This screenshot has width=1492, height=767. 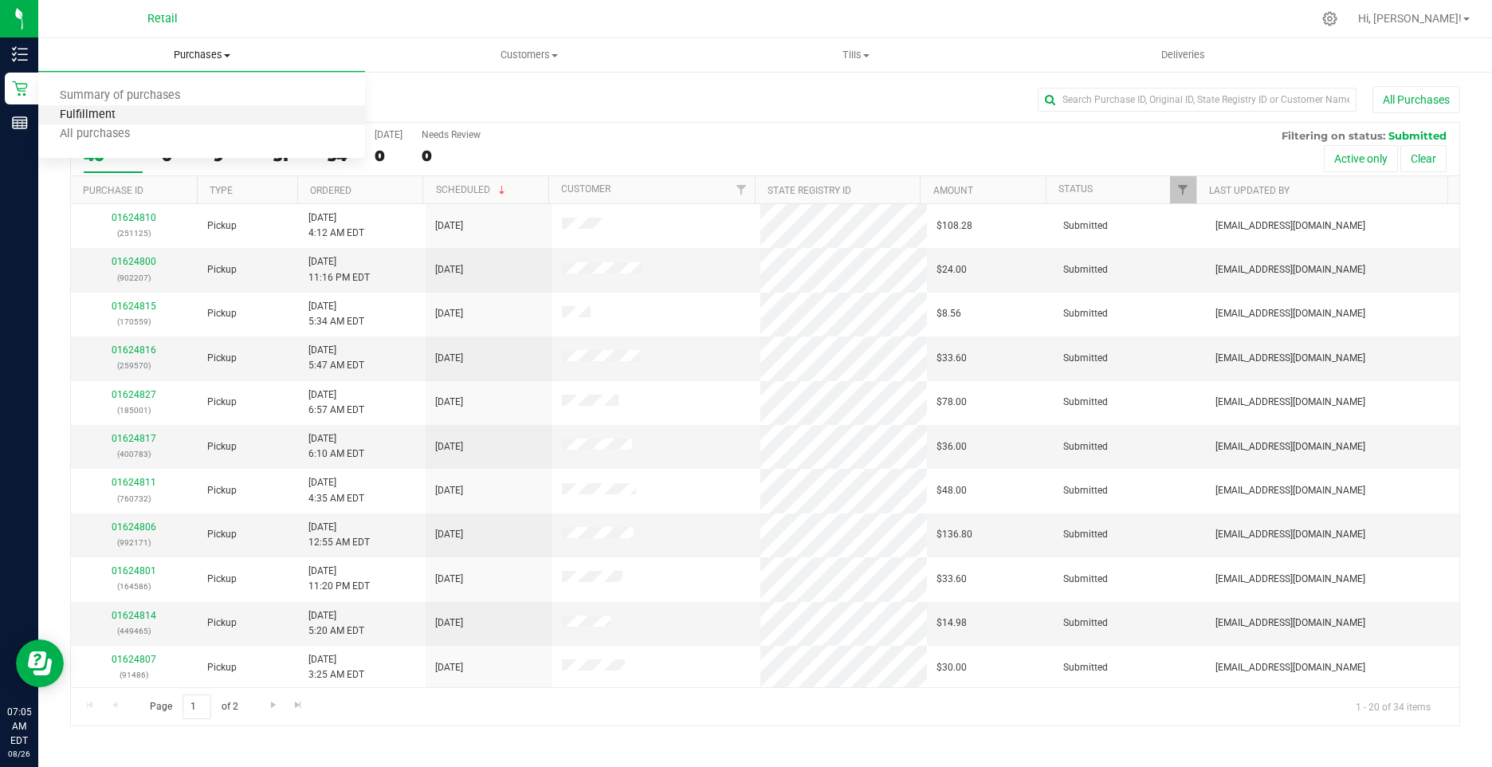 I want to click on p: (164586), so click(x=134, y=586).